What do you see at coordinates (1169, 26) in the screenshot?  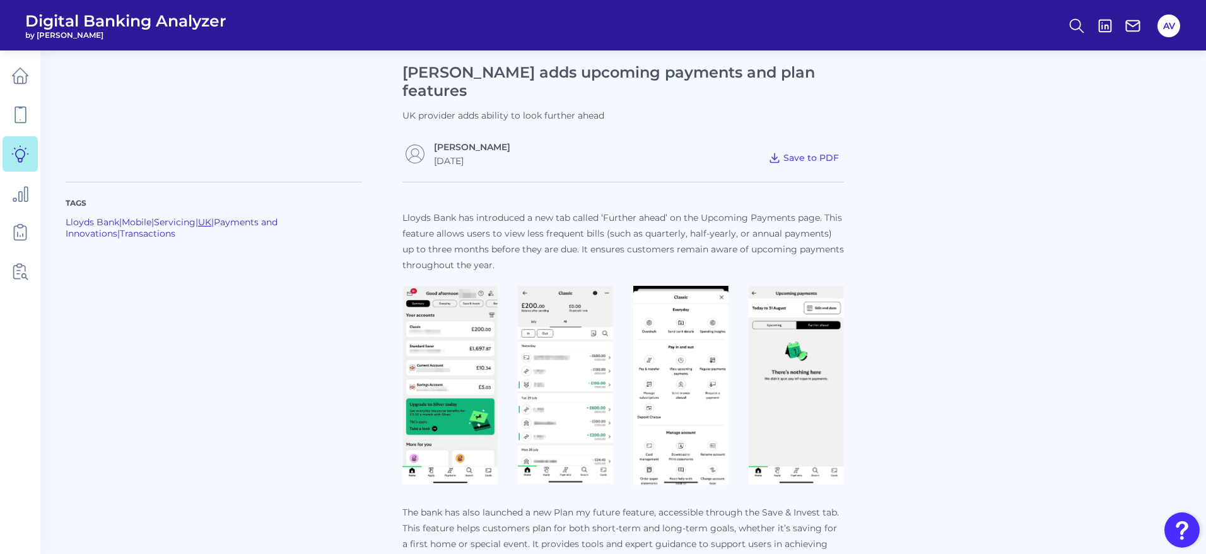 I see `button: AV` at bounding box center [1169, 26].